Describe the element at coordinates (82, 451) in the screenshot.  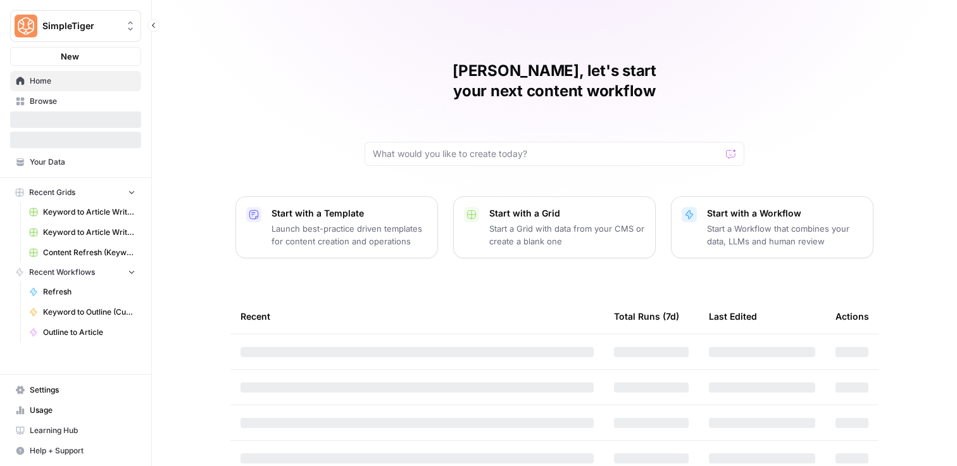
I see `span: Help + Support` at that location.